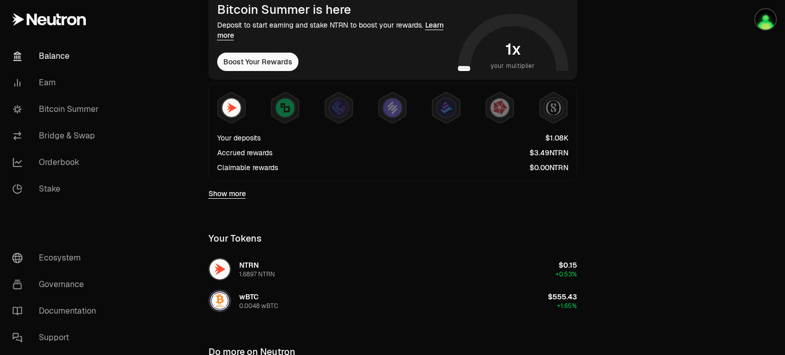 Image resolution: width=785 pixels, height=355 pixels. I want to click on a: Support, so click(57, 338).